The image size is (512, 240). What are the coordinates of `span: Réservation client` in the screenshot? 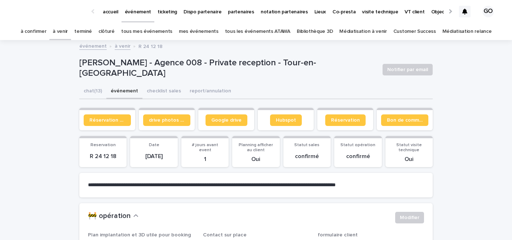 It's located at (107, 120).